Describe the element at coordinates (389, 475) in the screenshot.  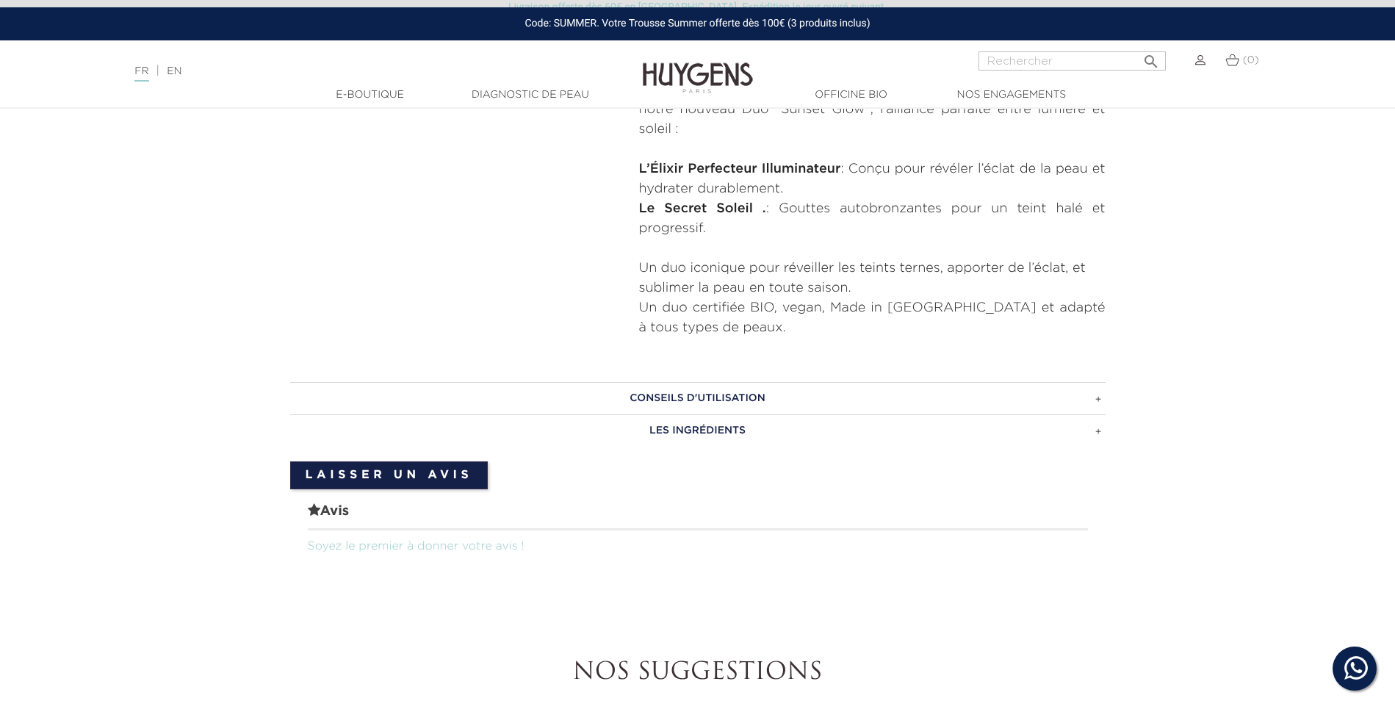
I see `a: Laisser un avis` at that location.